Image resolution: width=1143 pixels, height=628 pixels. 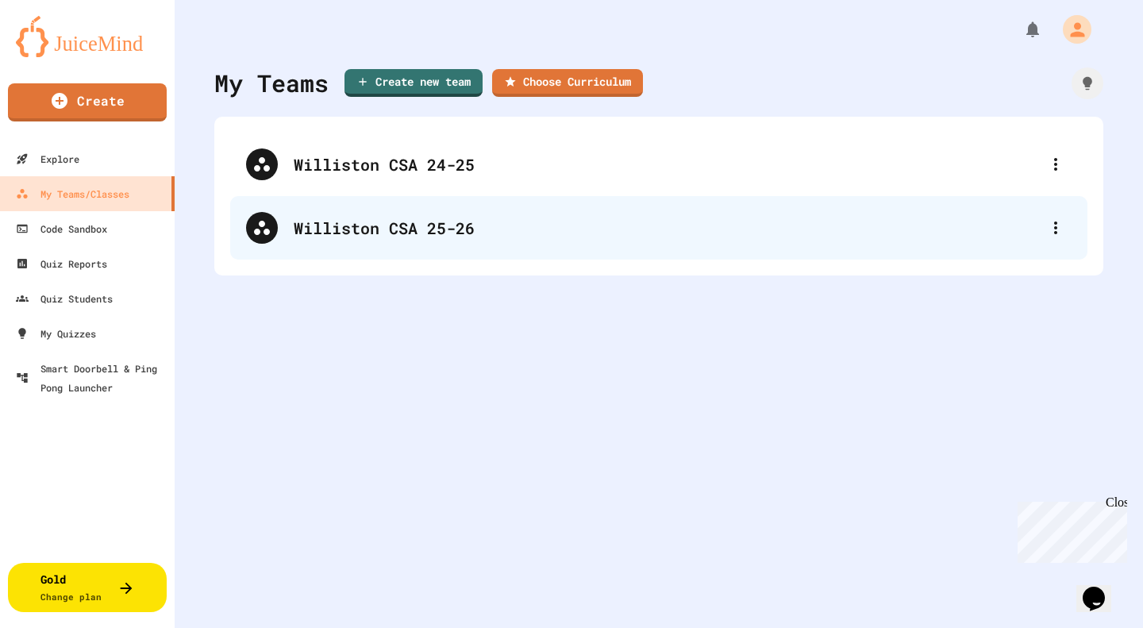 I want to click on a: Create, so click(x=87, y=102).